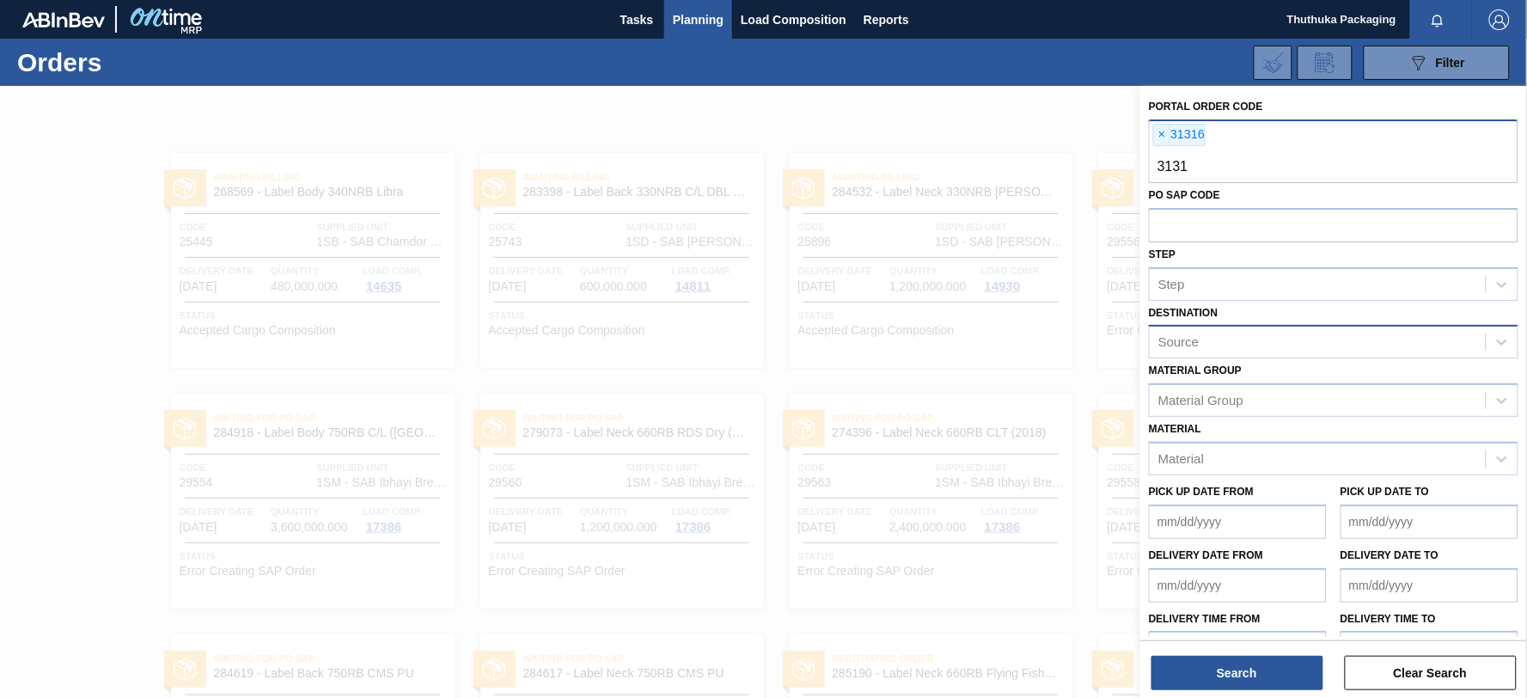 The width and height of the screenshot is (1527, 698). What do you see at coordinates (1389, 555) in the screenshot?
I see `label: Delivery Date to` at bounding box center [1389, 555].